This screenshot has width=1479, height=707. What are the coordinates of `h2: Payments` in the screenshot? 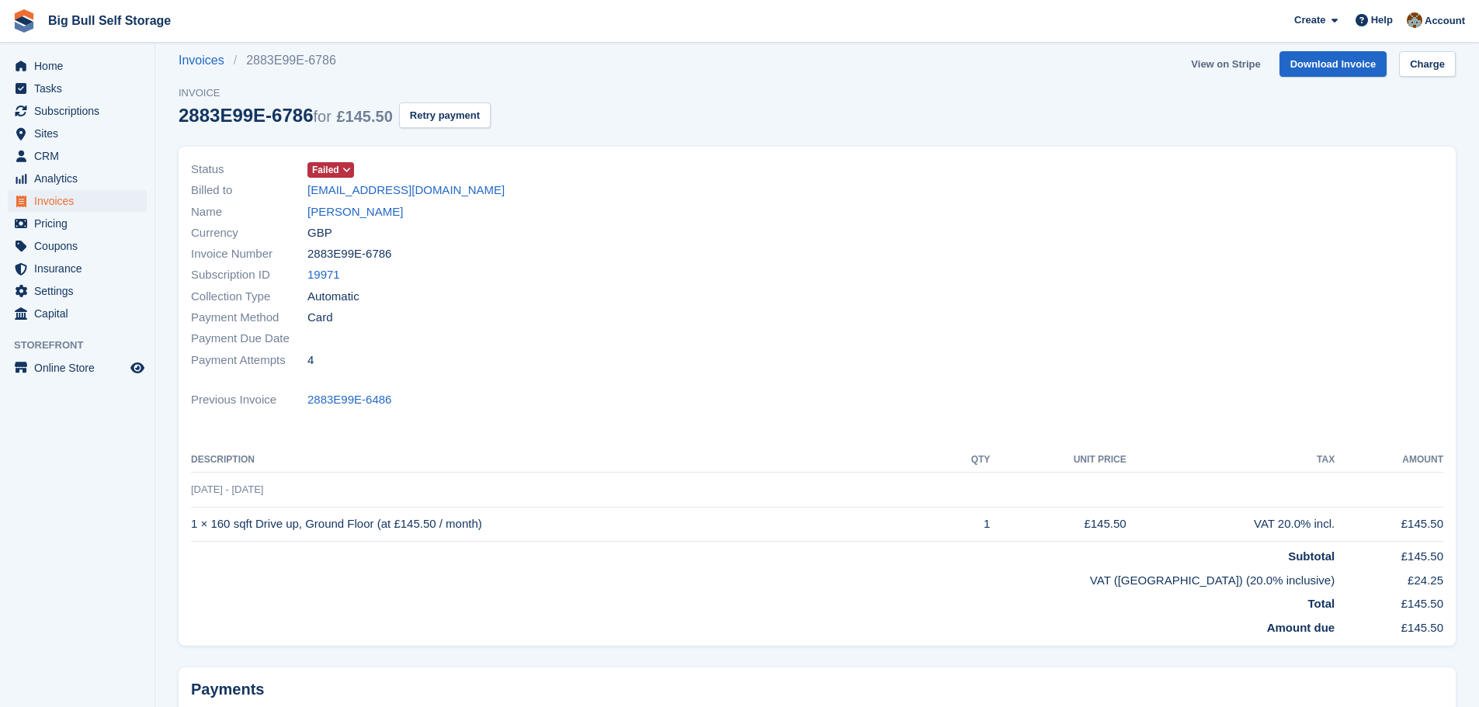 It's located at (817, 689).